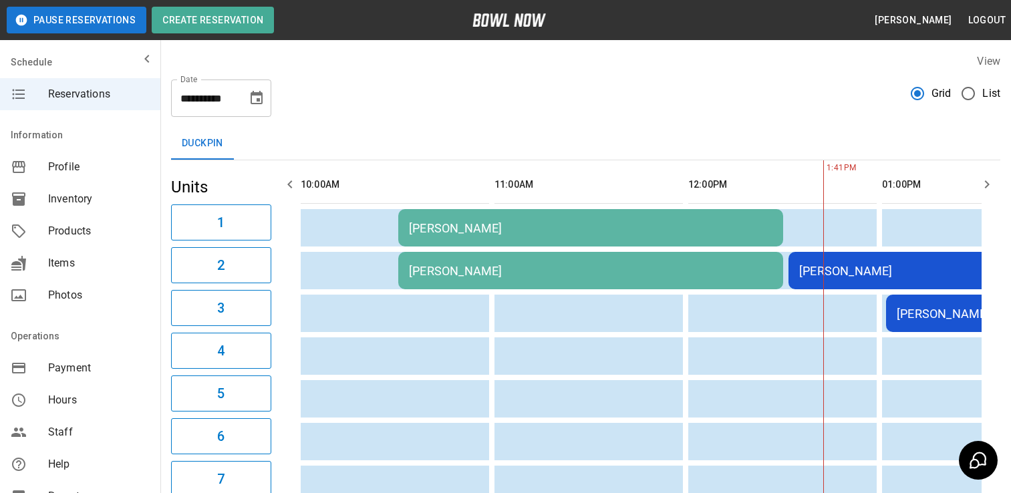  I want to click on th: 11:00AM, so click(589, 184).